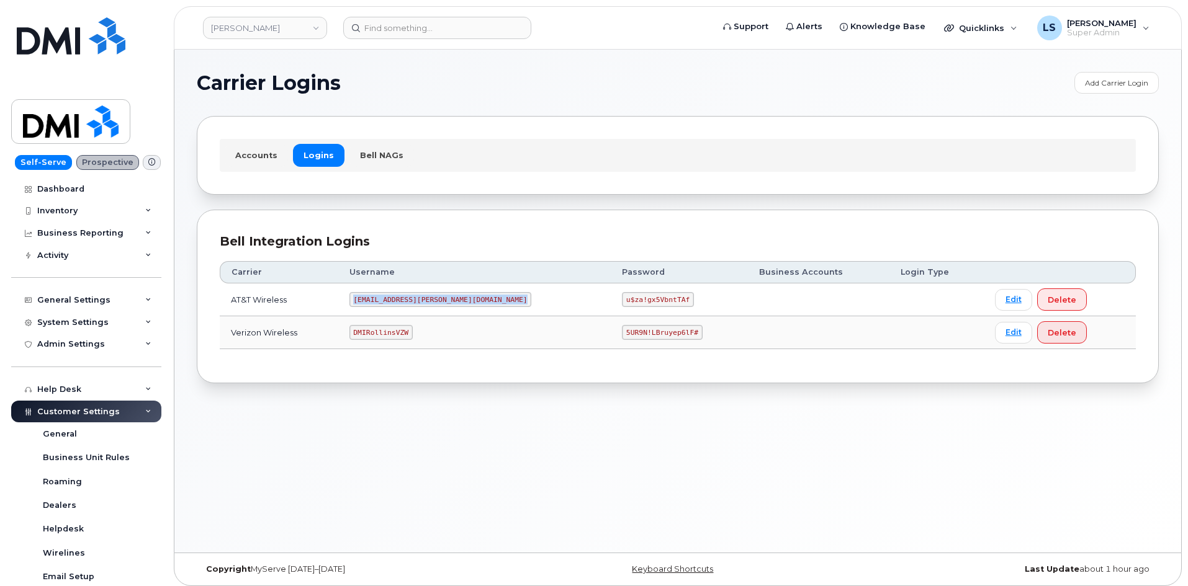 This screenshot has width=1188, height=586. Describe the element at coordinates (818, 272) in the screenshot. I see `th: Business Accounts` at that location.